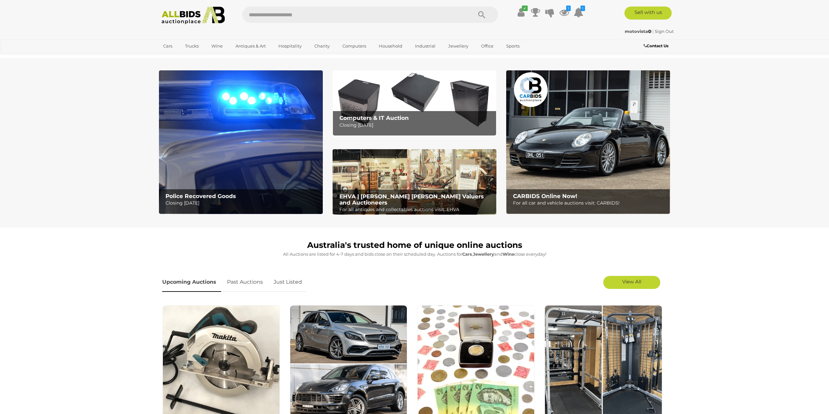 This screenshot has width=829, height=414. What do you see at coordinates (648, 13) in the screenshot?
I see `a: Sell with us` at bounding box center [648, 13].